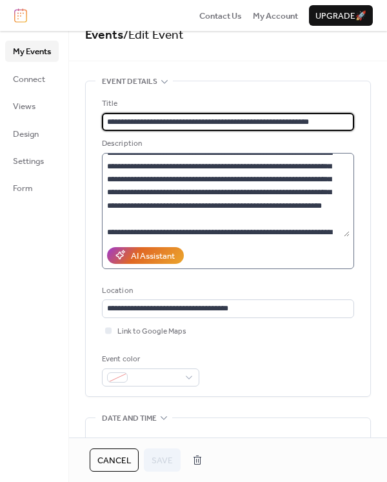  Describe the element at coordinates (226, 144) in the screenshot. I see `div: Description` at that location.